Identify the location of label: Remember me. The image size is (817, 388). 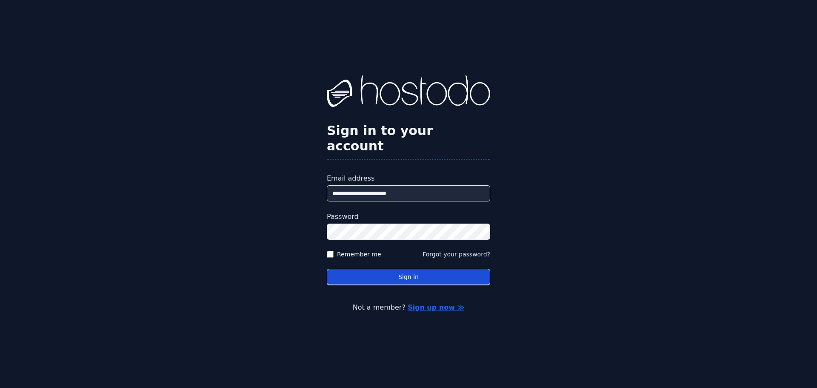
(359, 254).